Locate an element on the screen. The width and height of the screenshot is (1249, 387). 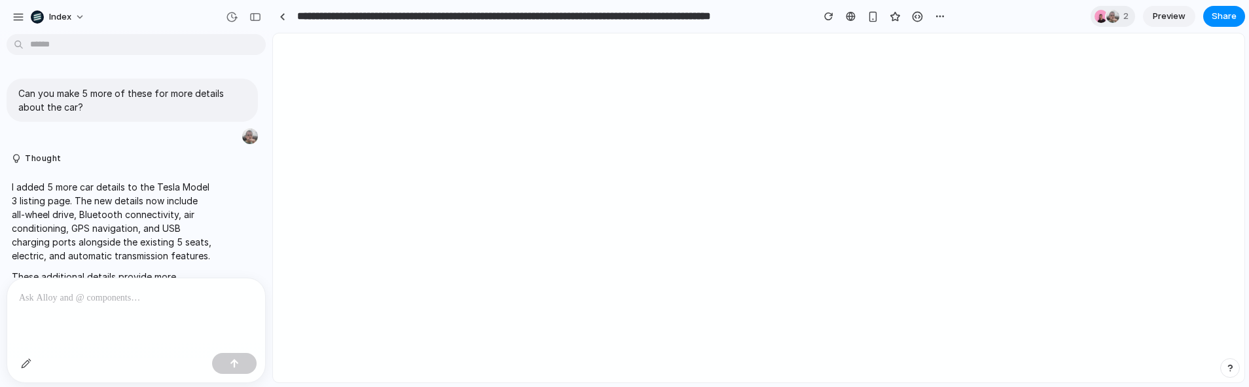
span: 2 is located at coordinates (1128, 16).